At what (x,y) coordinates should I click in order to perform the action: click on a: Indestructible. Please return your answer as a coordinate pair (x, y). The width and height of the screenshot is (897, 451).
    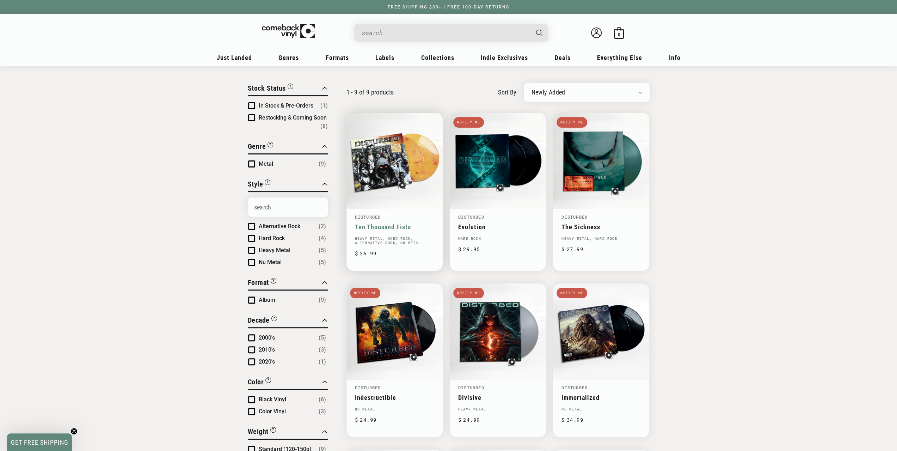
    Looking at the image, I should click on (395, 397).